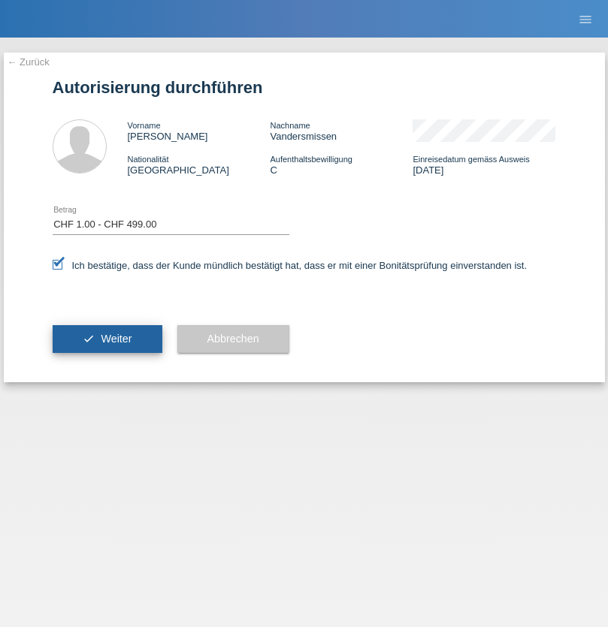 This screenshot has height=627, width=608. I want to click on button: check Weiter, so click(107, 339).